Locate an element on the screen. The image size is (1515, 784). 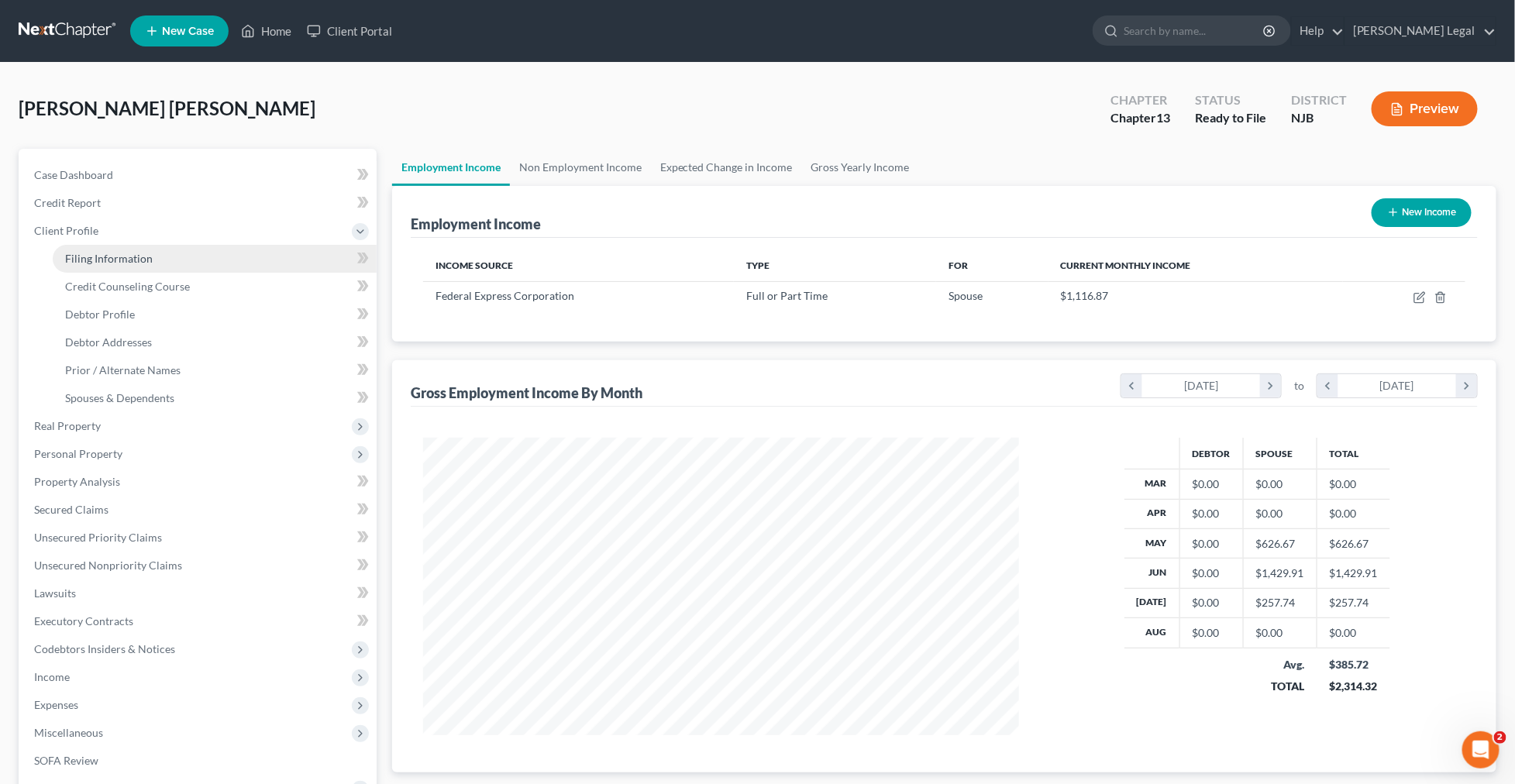
th: May is located at coordinates (1153, 543).